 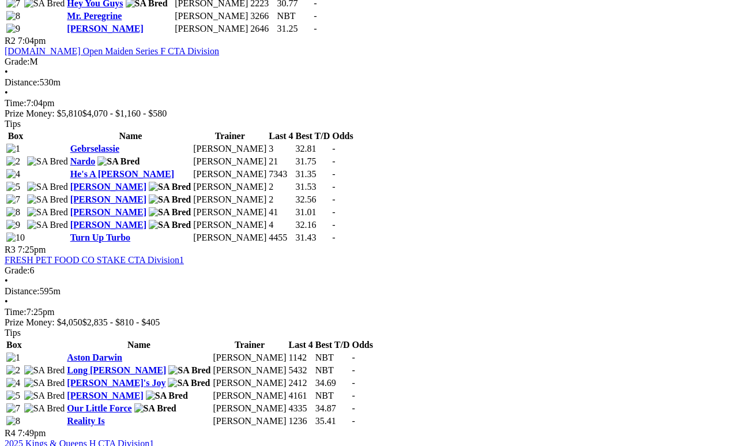 I want to click on td: 31.53, so click(x=313, y=187).